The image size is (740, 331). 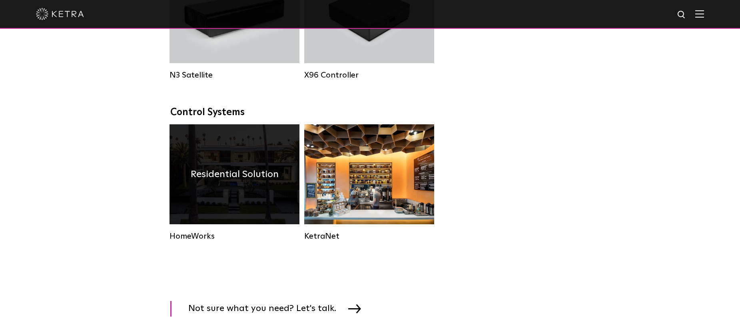 I want to click on div: X96 Controller, so click(x=369, y=75).